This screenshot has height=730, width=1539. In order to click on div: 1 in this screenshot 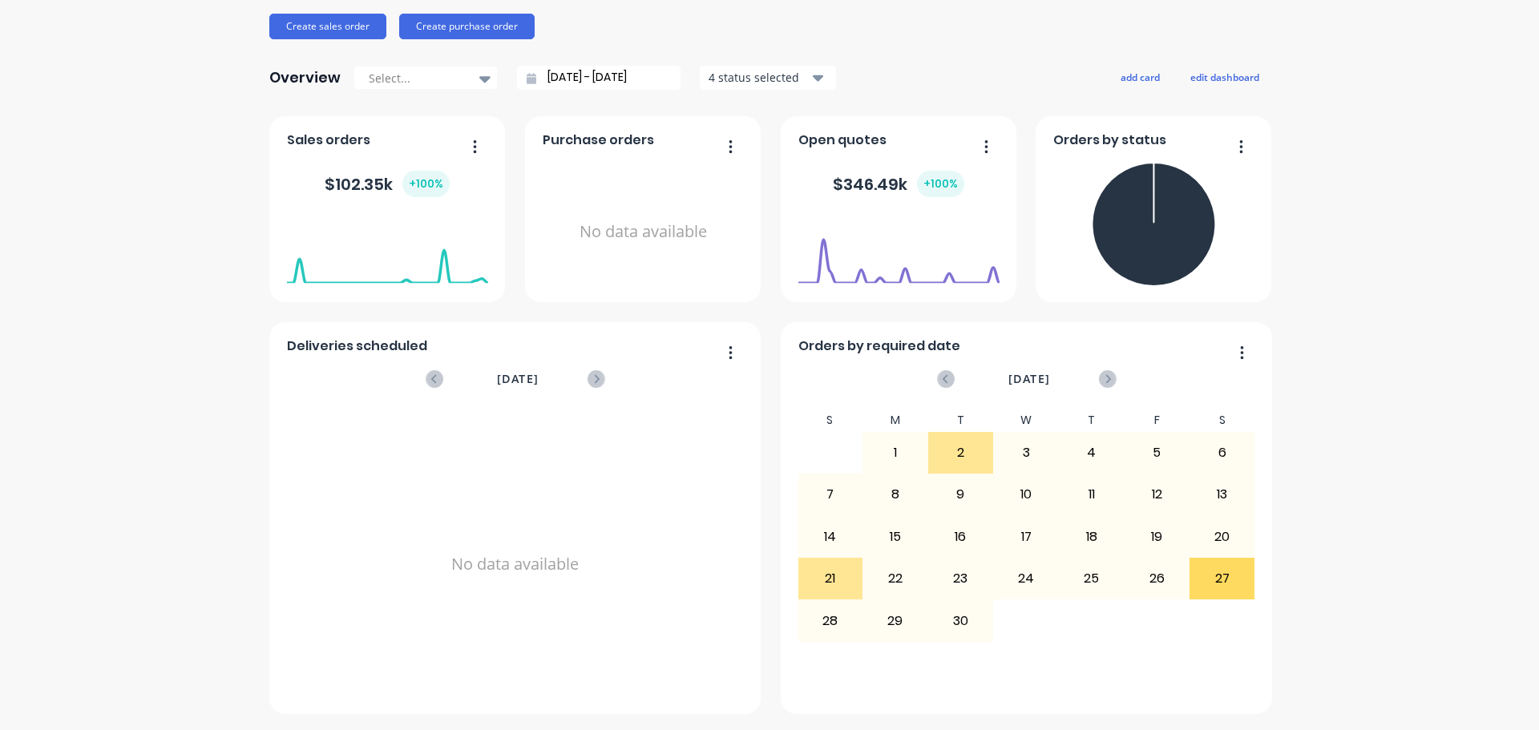, I will do `click(895, 453)`.